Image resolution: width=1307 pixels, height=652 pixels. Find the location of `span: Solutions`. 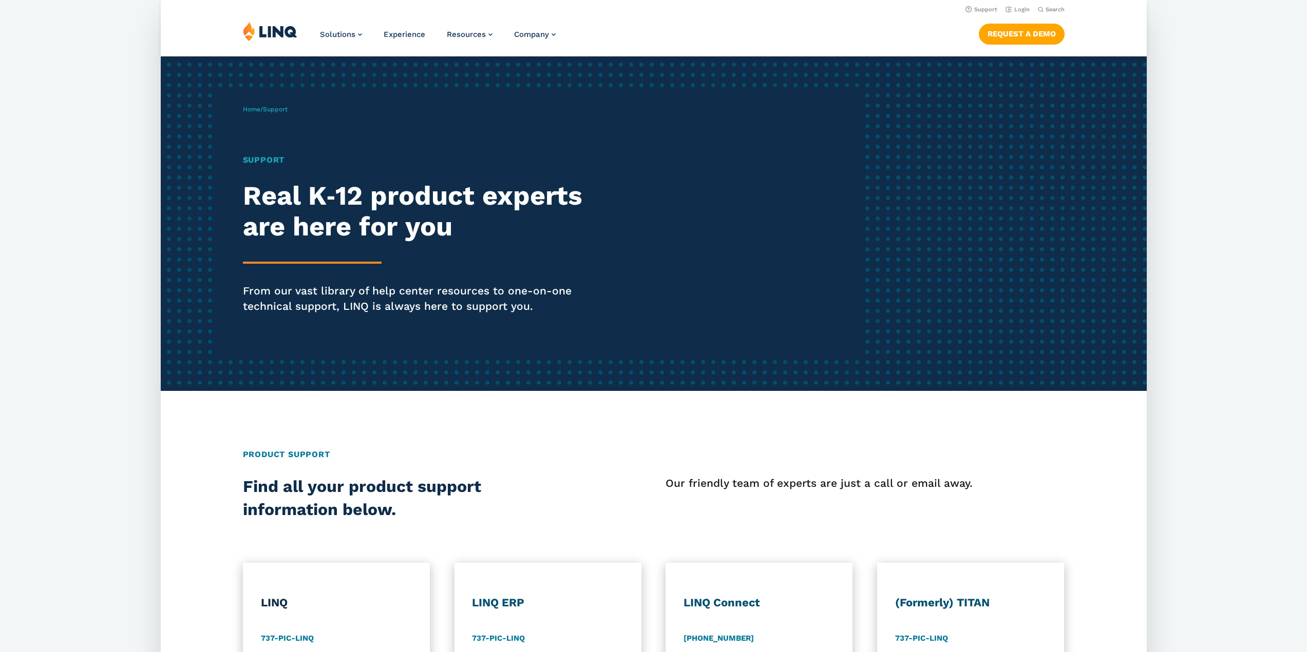

span: Solutions is located at coordinates (337, 34).